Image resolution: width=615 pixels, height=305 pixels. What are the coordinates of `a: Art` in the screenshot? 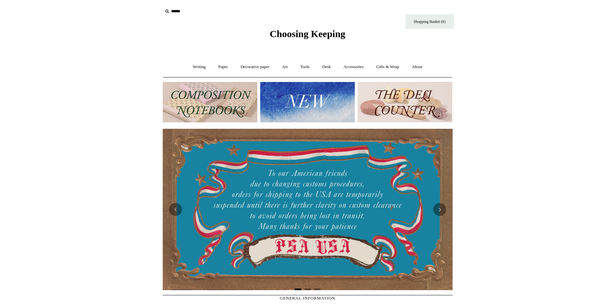 It's located at (285, 67).